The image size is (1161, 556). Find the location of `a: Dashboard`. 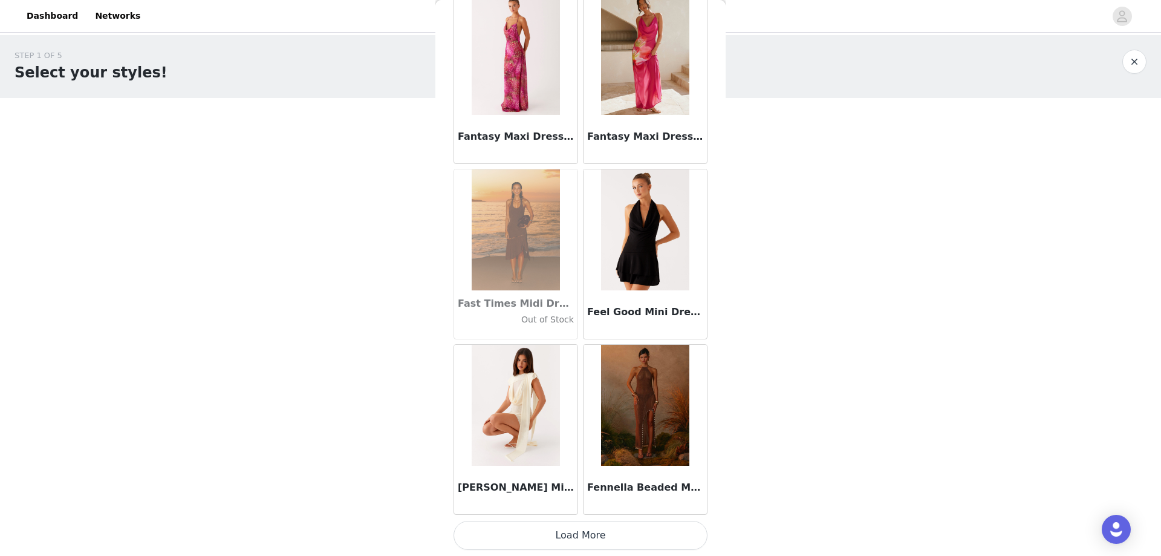

a: Dashboard is located at coordinates (52, 16).